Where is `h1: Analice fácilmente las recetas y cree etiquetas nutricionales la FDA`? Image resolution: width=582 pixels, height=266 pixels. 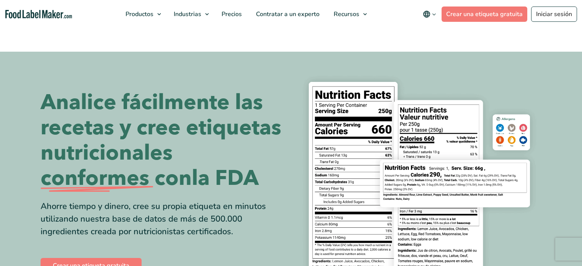
h1: Analice fácilmente las recetas y cree etiquetas nutricionales la FDA is located at coordinates (163, 140).